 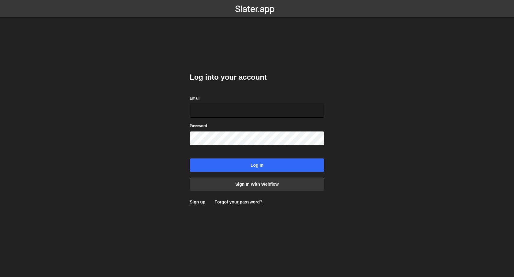 I want to click on a: Sign up, so click(x=198, y=202).